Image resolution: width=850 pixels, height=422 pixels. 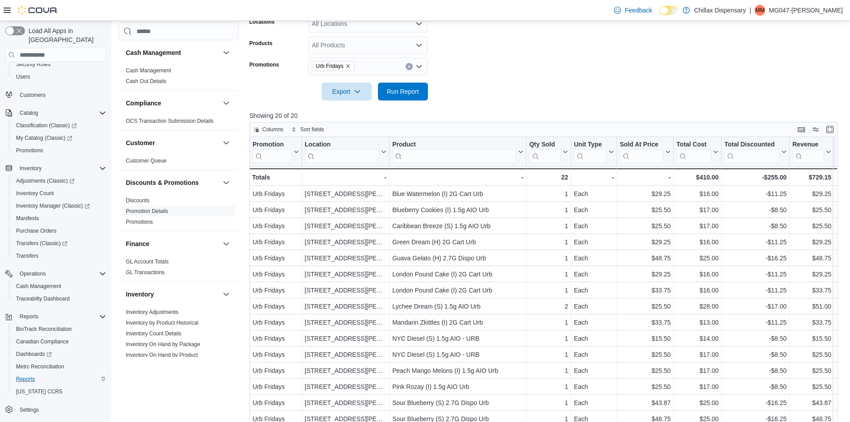 I want to click on button: Columns, so click(x=268, y=129).